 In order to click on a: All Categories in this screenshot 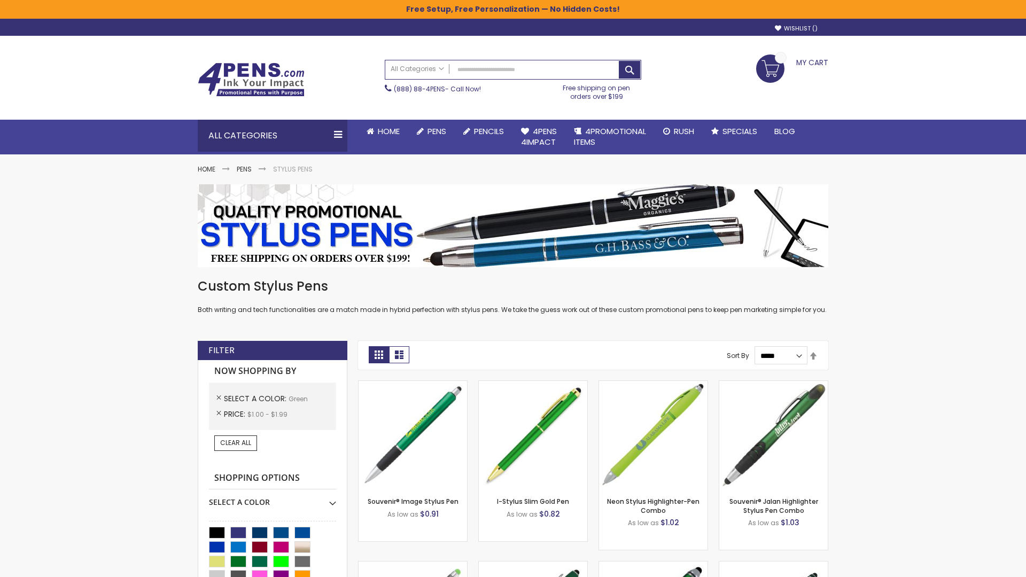, I will do `click(417, 69)`.